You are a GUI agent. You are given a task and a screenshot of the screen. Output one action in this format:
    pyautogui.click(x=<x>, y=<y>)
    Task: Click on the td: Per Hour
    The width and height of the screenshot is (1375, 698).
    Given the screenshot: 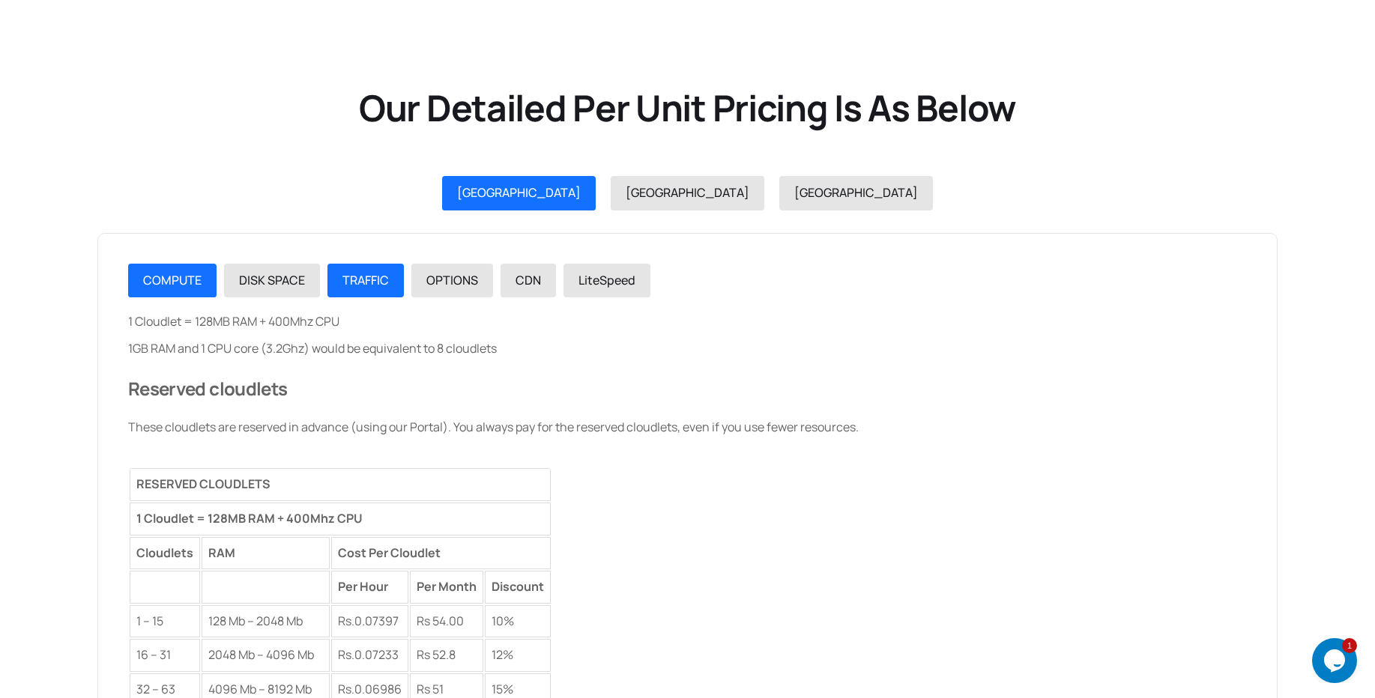 What is the action you would take?
    pyautogui.click(x=369, y=587)
    